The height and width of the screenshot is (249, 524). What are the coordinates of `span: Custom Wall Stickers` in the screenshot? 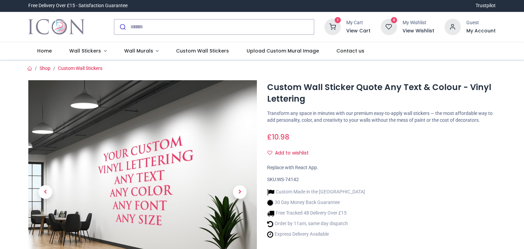 It's located at (202, 51).